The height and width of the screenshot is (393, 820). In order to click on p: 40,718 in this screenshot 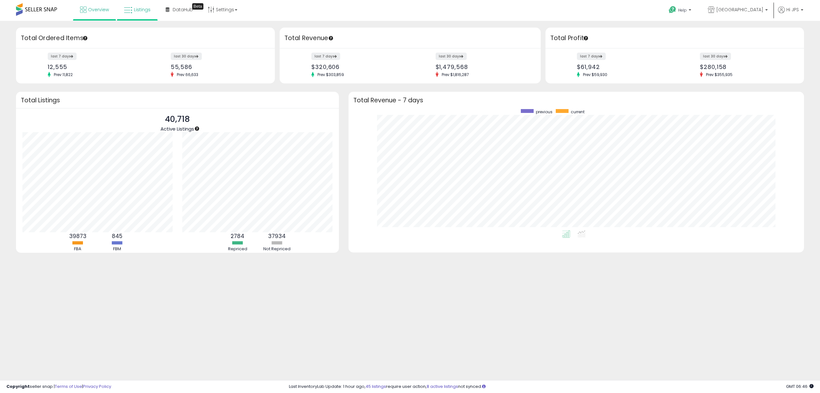, I will do `click(177, 119)`.